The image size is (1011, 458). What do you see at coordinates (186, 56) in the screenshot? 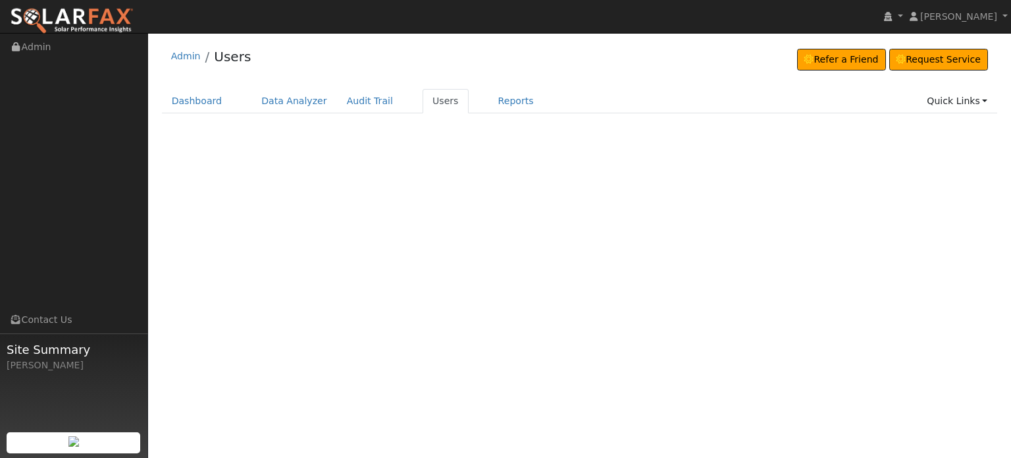
I see `a: Admin` at bounding box center [186, 56].